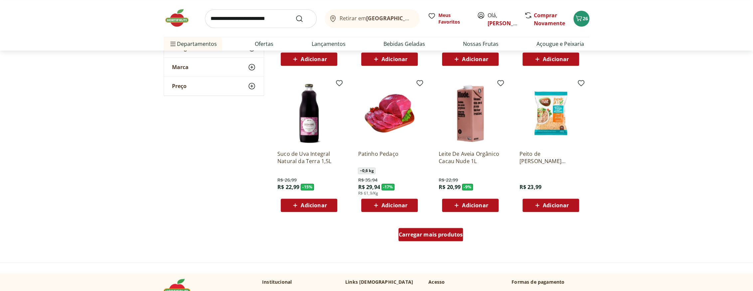  I want to click on a: Bebidas Geladas, so click(404, 44).